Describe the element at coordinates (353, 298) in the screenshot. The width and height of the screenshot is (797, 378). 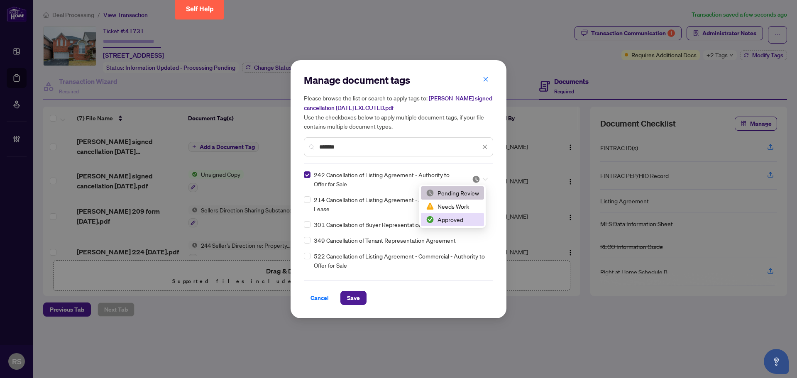
I see `span: Save` at that location.